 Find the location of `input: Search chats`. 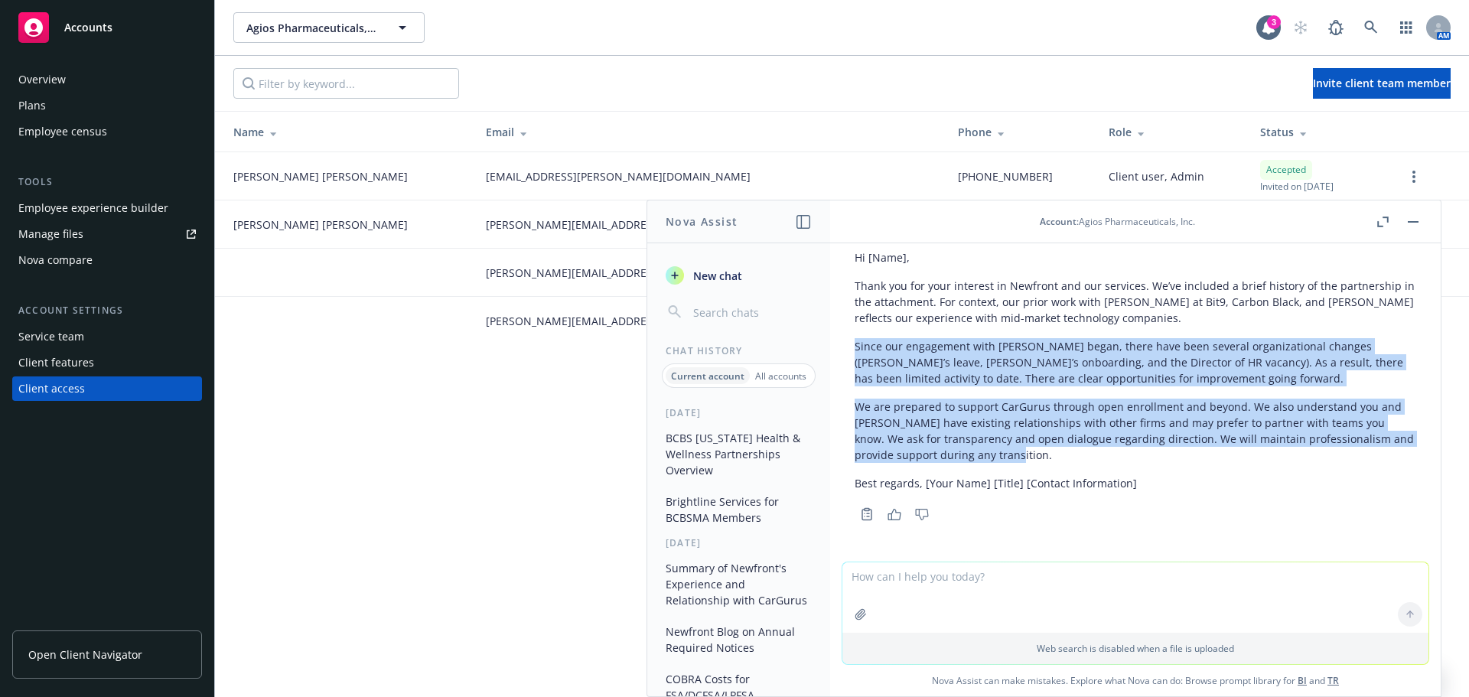

input: Search chats is located at coordinates (750, 312).